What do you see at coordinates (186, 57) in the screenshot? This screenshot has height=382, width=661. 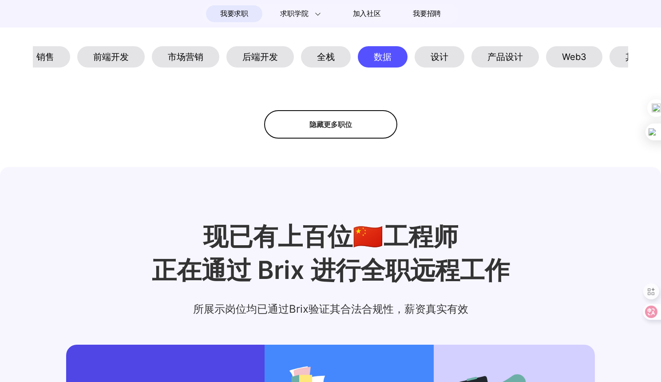 I see `div: 市场营销` at bounding box center [186, 57].